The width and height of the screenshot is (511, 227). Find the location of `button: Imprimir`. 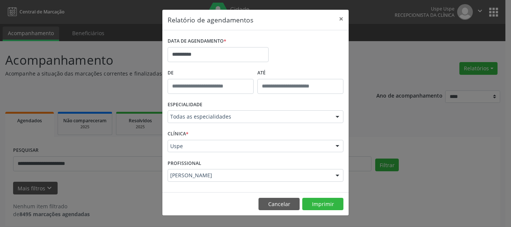

button: Imprimir is located at coordinates (323, 204).